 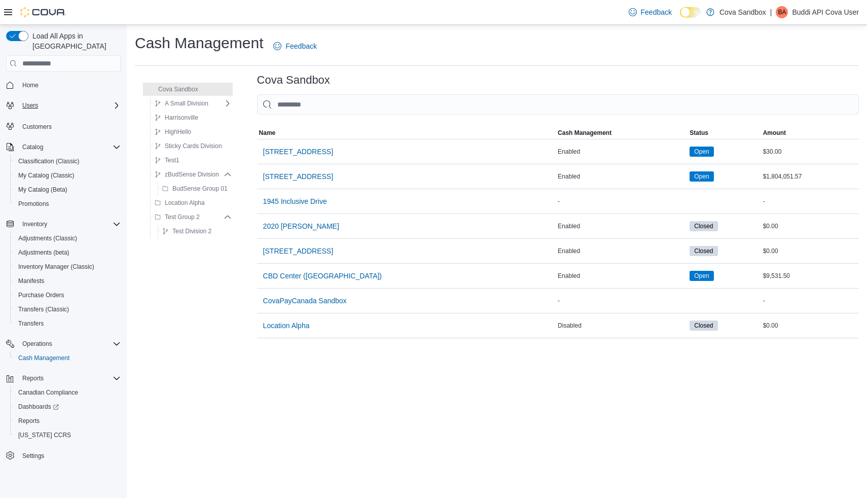 What do you see at coordinates (44, 309) in the screenshot?
I see `span: Transfers (Classic)` at bounding box center [44, 309].